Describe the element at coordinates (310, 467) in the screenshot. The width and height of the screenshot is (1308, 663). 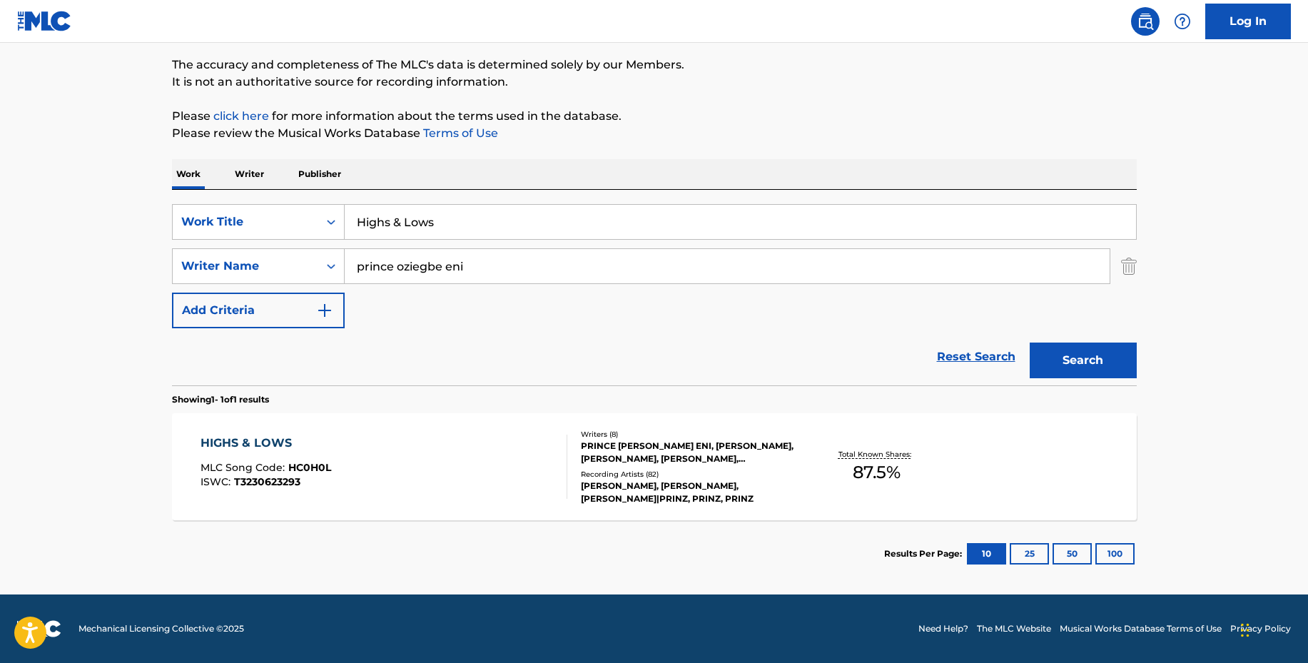
I see `span: HC0H0L` at that location.